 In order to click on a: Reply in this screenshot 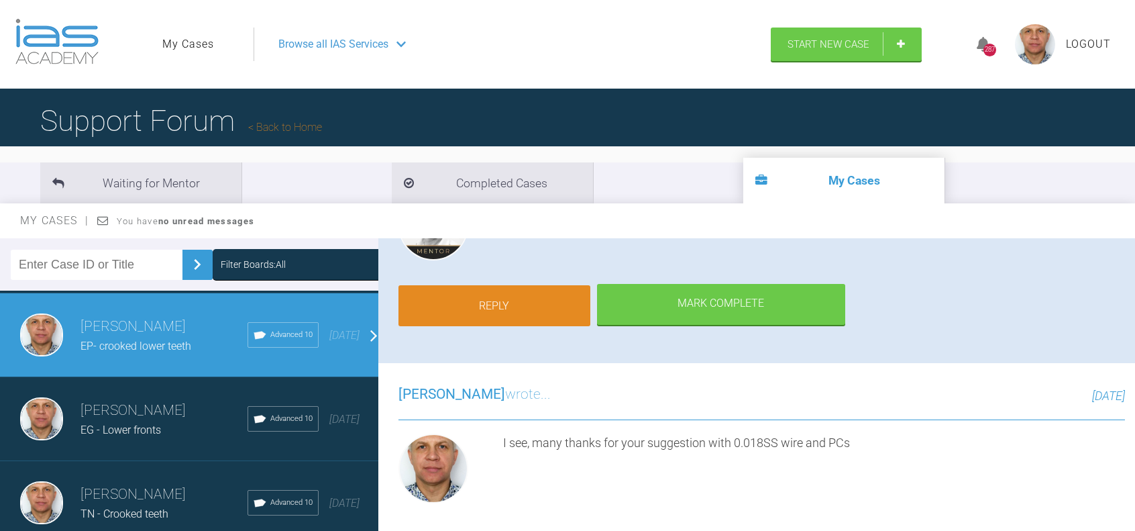, I will do `click(494, 306)`.